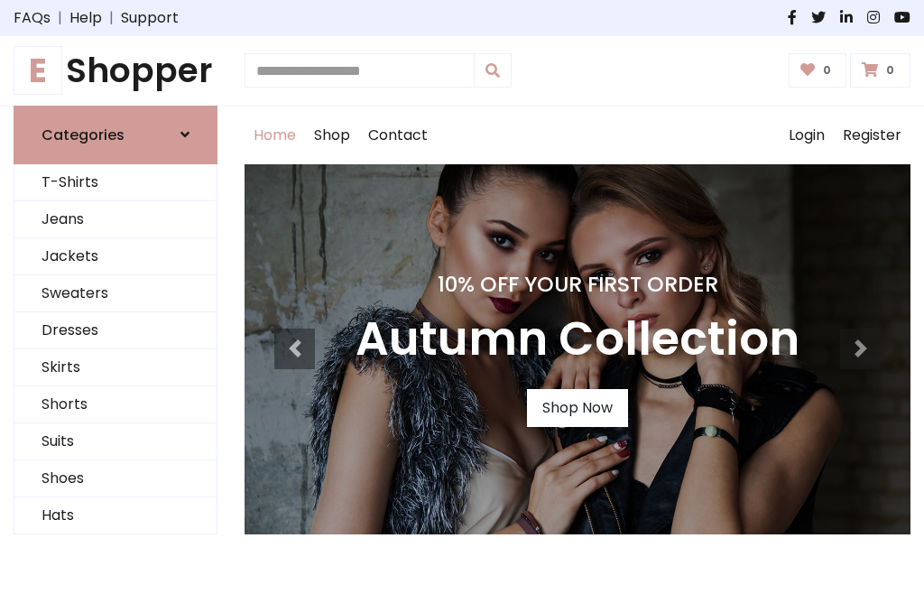 The width and height of the screenshot is (924, 594). I want to click on a: Help, so click(86, 18).